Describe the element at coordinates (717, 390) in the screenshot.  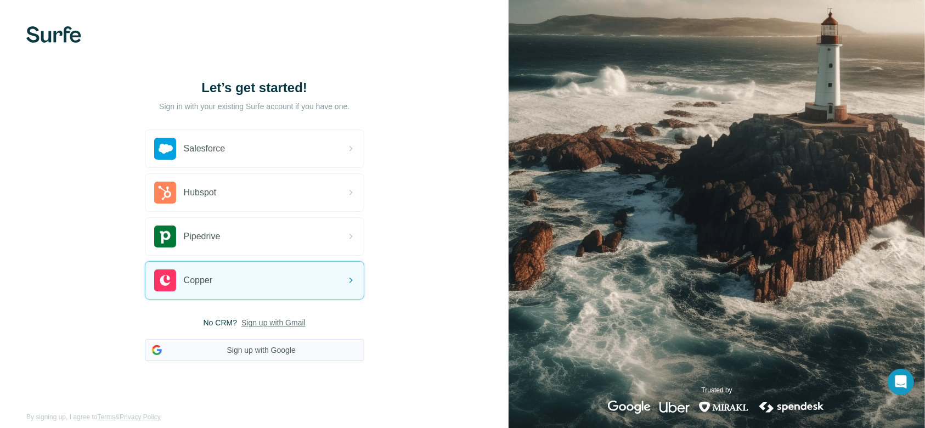
I see `p: Trusted by` at that location.